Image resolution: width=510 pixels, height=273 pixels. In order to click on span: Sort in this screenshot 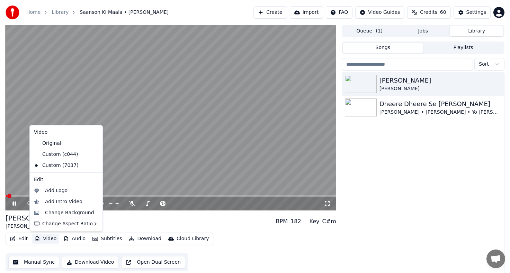, I will do `click(483, 64)`.